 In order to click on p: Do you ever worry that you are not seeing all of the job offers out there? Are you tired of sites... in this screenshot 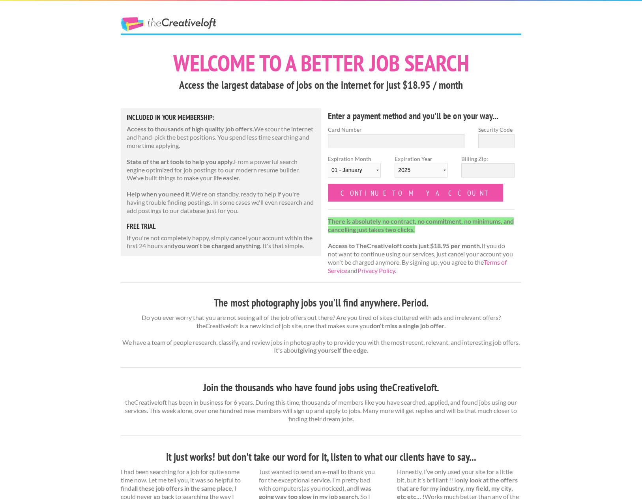, I will do `click(321, 334)`.